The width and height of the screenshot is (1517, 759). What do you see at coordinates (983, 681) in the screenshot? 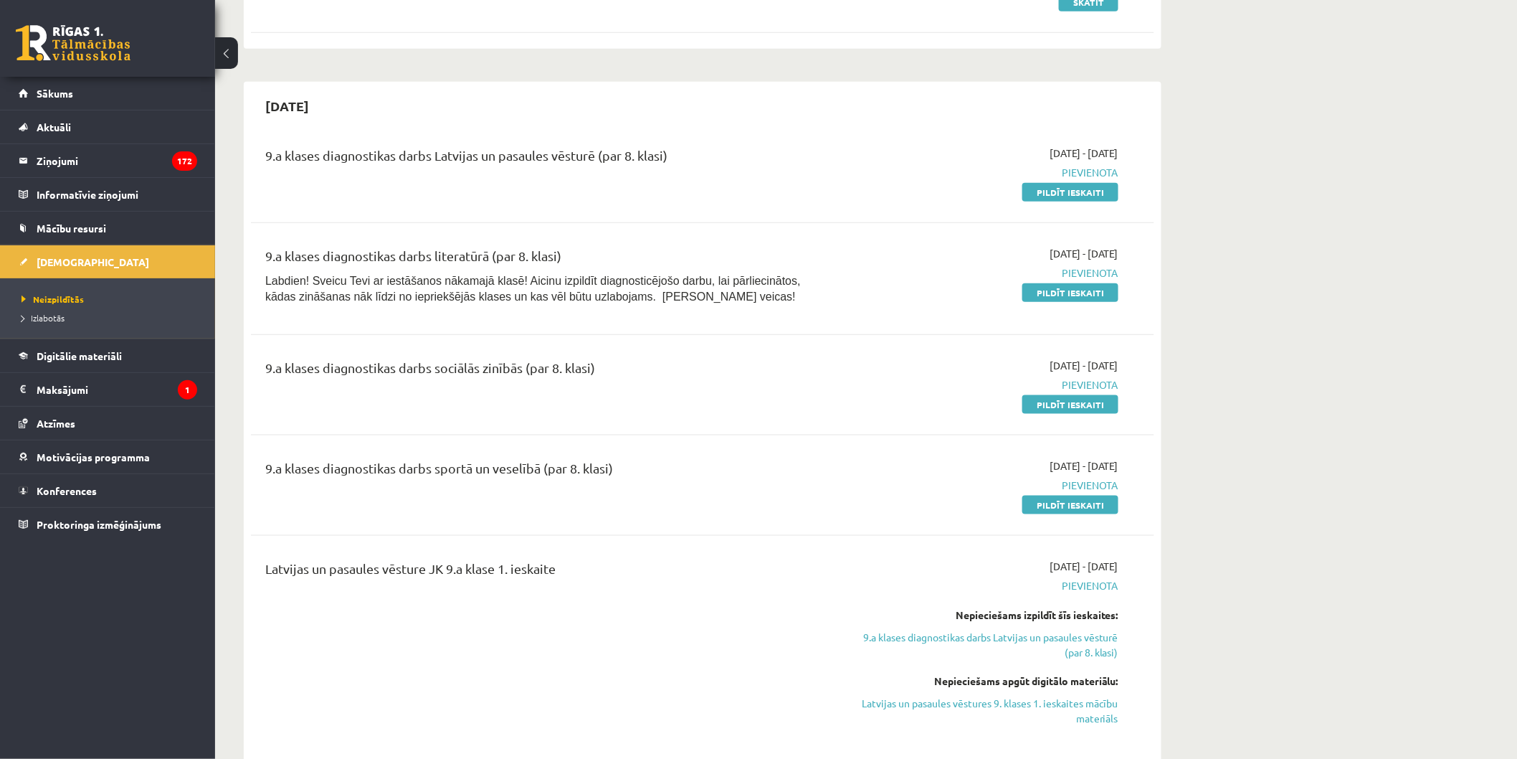
I see `div: Nepieciešams apgūt digitālo materiālu:` at bounding box center [983, 681].